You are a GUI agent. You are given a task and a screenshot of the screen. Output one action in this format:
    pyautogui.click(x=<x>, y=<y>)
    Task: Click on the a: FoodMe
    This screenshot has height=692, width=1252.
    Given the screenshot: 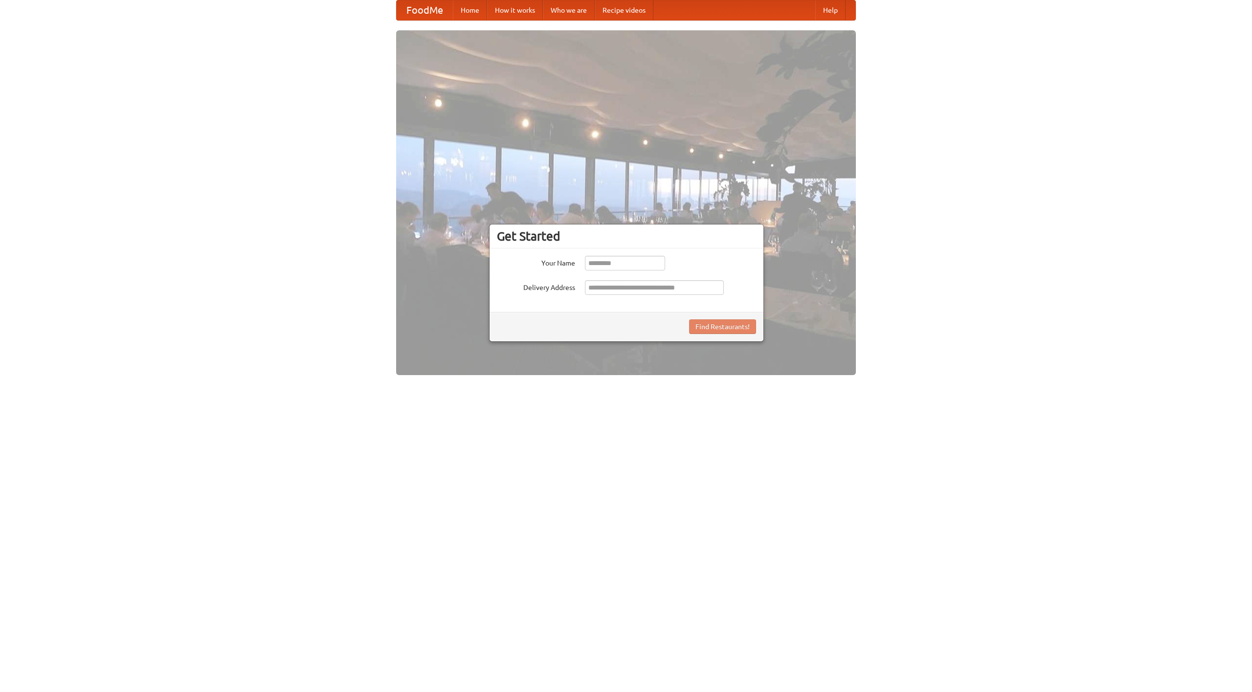 What is the action you would take?
    pyautogui.click(x=424, y=10)
    